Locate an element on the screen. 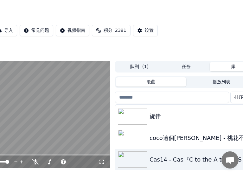  div: 设置 is located at coordinates (149, 30).